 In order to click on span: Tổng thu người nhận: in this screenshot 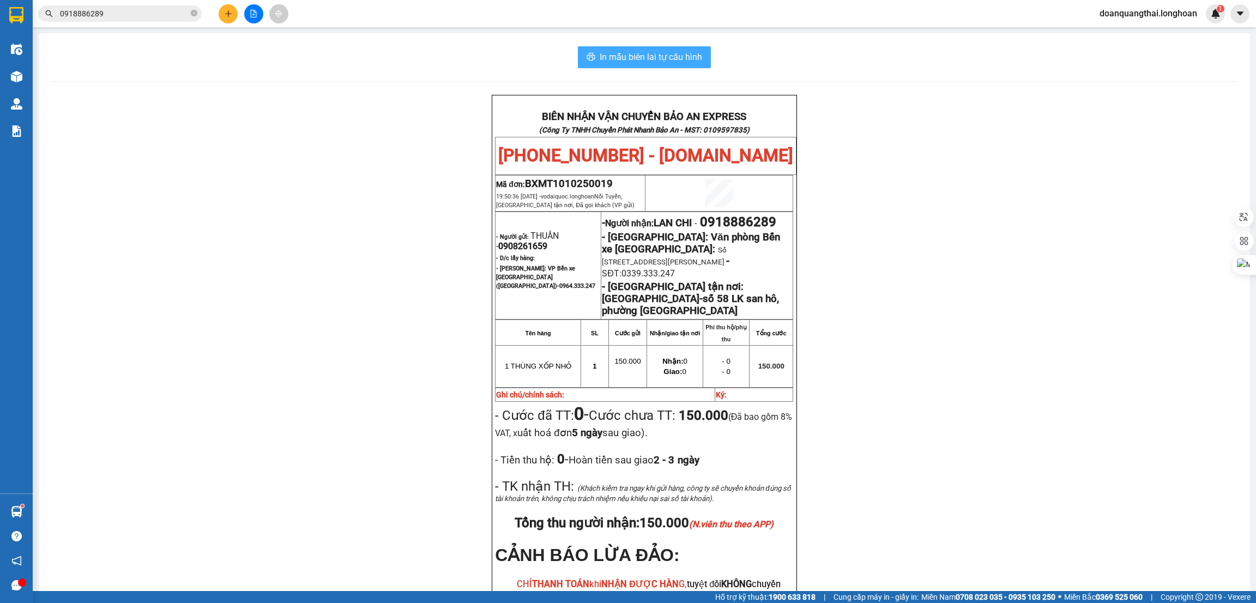, I will do `click(644, 523)`.